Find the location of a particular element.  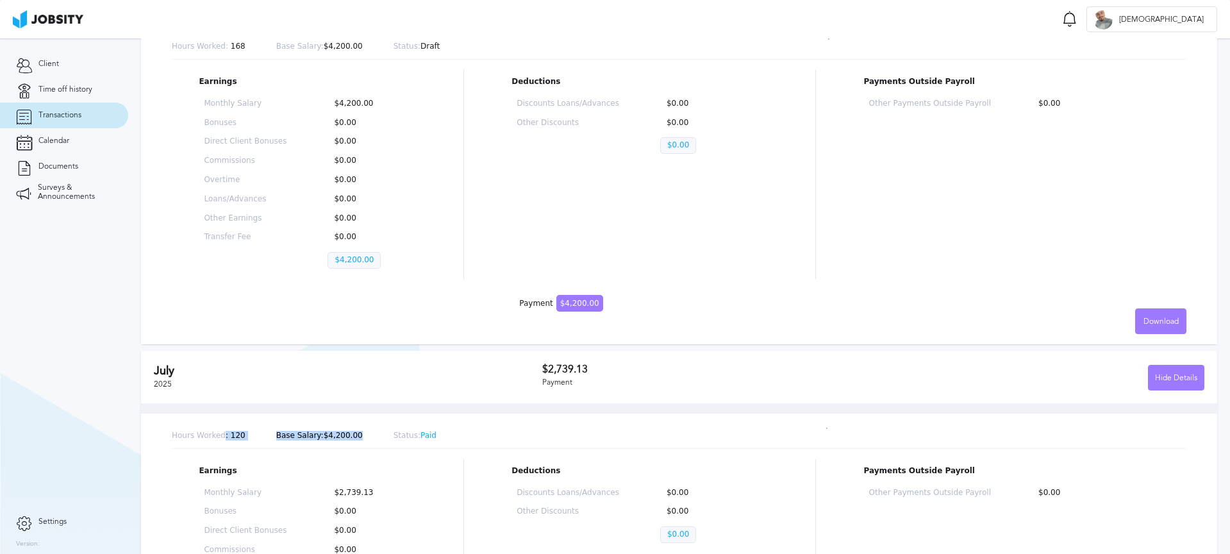

p: Commissions is located at coordinates (245, 161).